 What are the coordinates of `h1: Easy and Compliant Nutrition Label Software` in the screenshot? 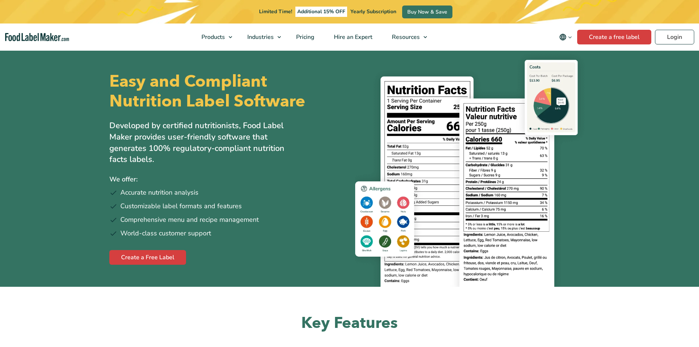 It's located at (227, 91).